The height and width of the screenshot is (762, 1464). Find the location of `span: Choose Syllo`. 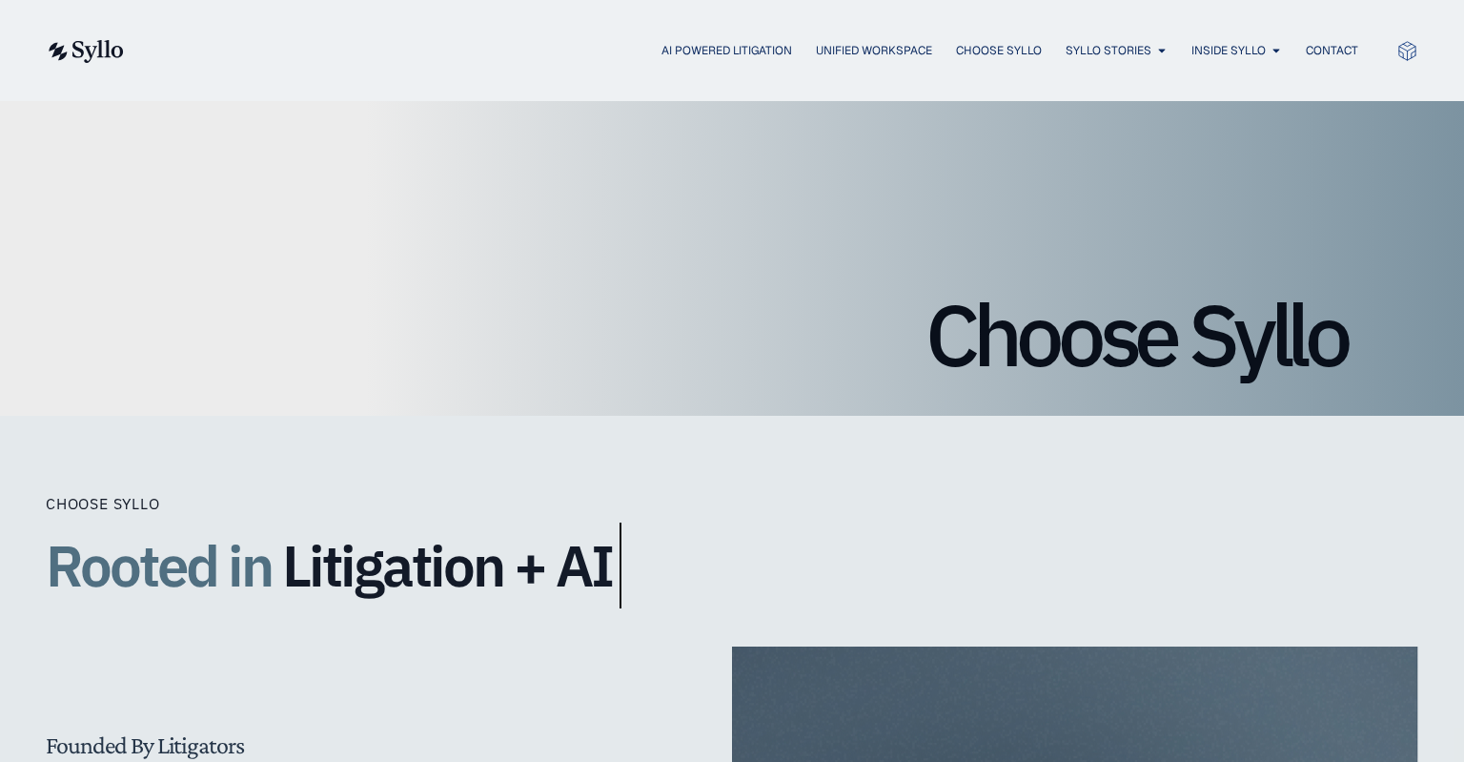

span: Choose Syllo is located at coordinates (999, 51).